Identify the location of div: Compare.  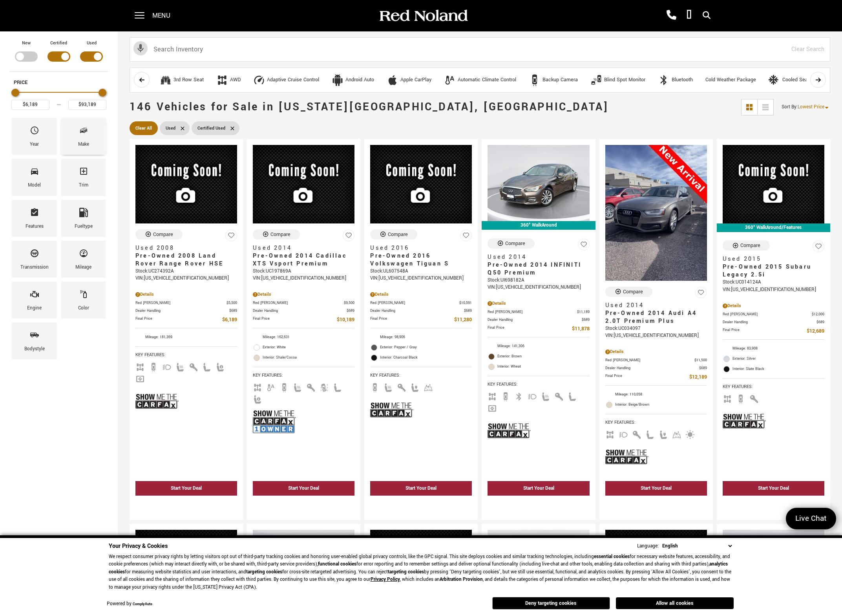
(750, 245).